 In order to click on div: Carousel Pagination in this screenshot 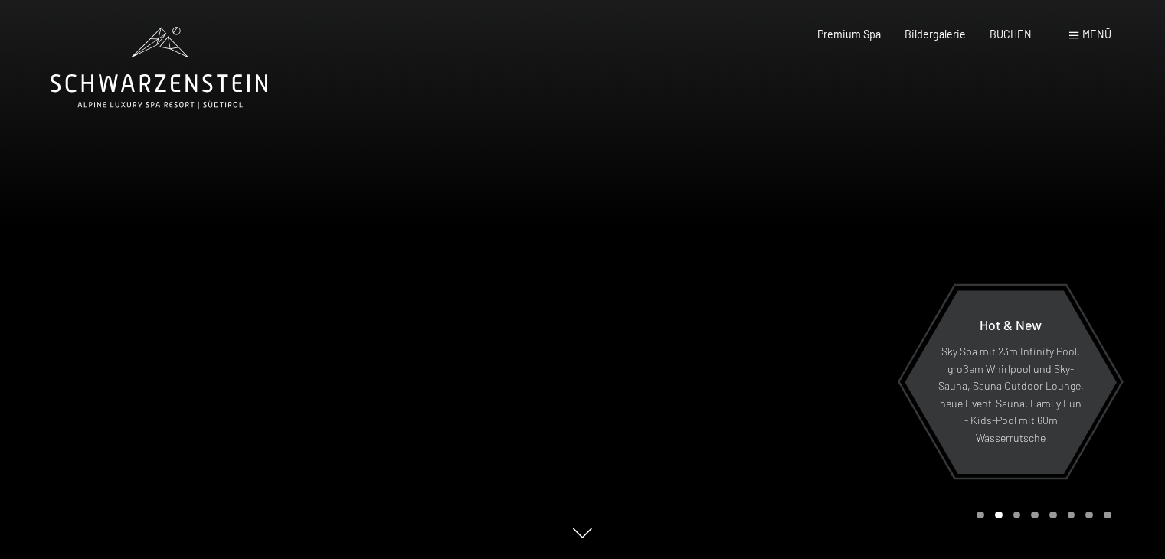, I will do `click(1041, 515)`.